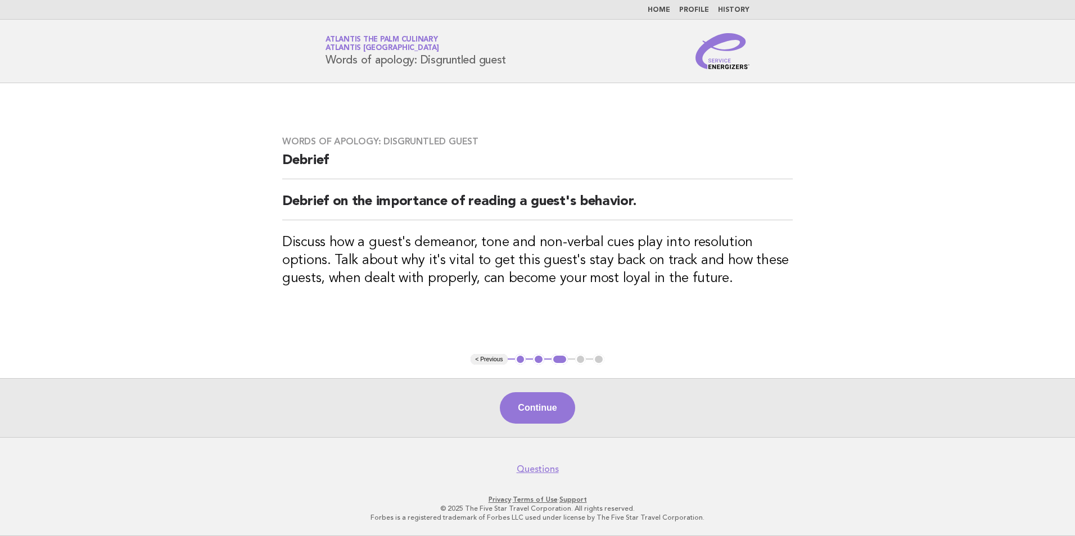 This screenshot has height=536, width=1075. Describe the element at coordinates (573, 500) in the screenshot. I see `a: Support` at that location.